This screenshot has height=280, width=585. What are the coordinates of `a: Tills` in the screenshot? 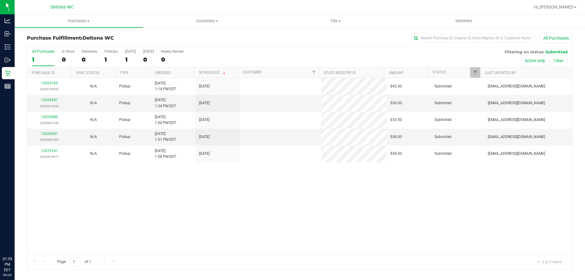 It's located at (335, 21).